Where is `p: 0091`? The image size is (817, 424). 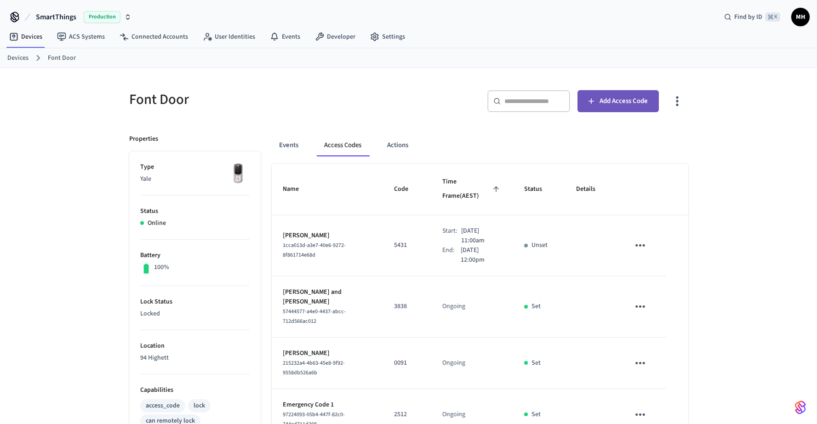
p: 0091 is located at coordinates (407, 363).